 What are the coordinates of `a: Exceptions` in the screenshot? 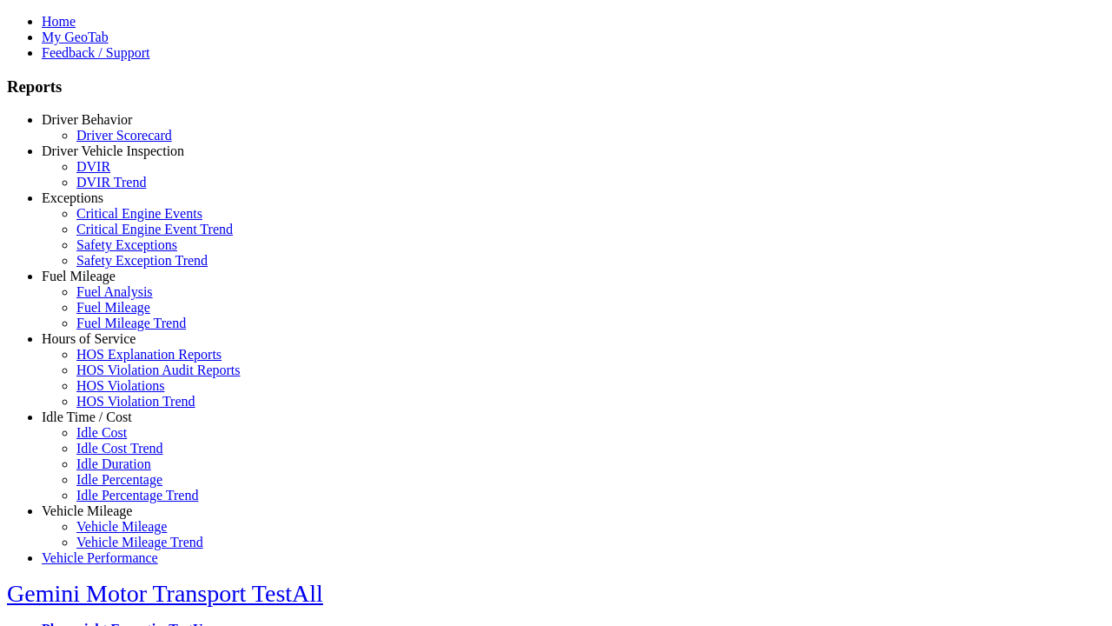 It's located at (72, 197).